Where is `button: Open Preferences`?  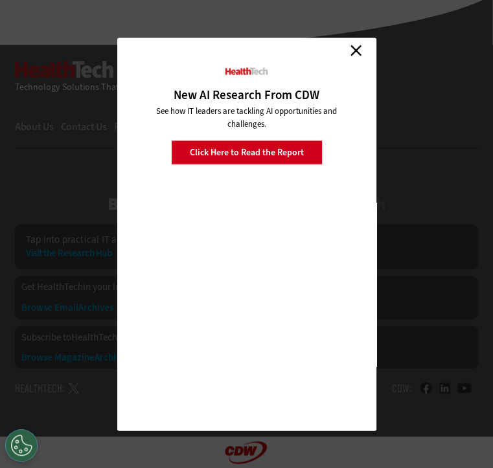
button: Open Preferences is located at coordinates (21, 445).